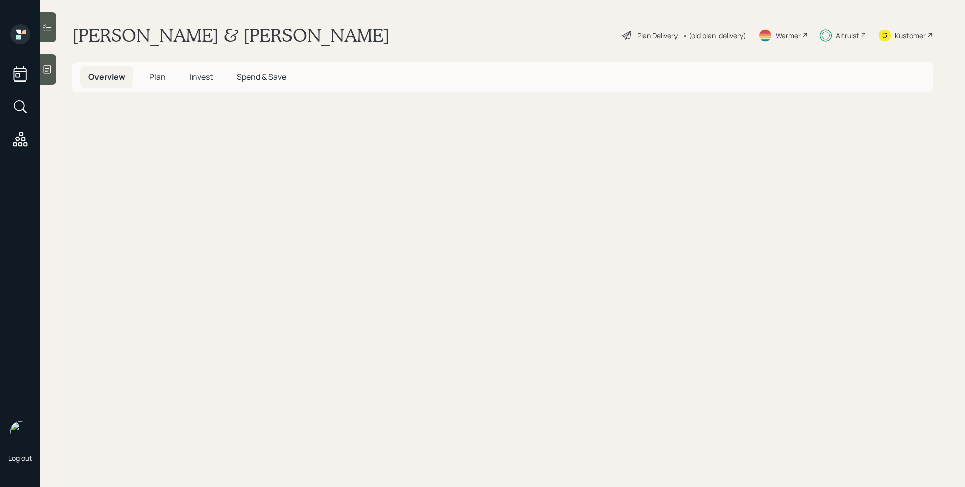 This screenshot has width=965, height=487. What do you see at coordinates (107, 77) in the screenshot?
I see `span: Overview` at bounding box center [107, 77].